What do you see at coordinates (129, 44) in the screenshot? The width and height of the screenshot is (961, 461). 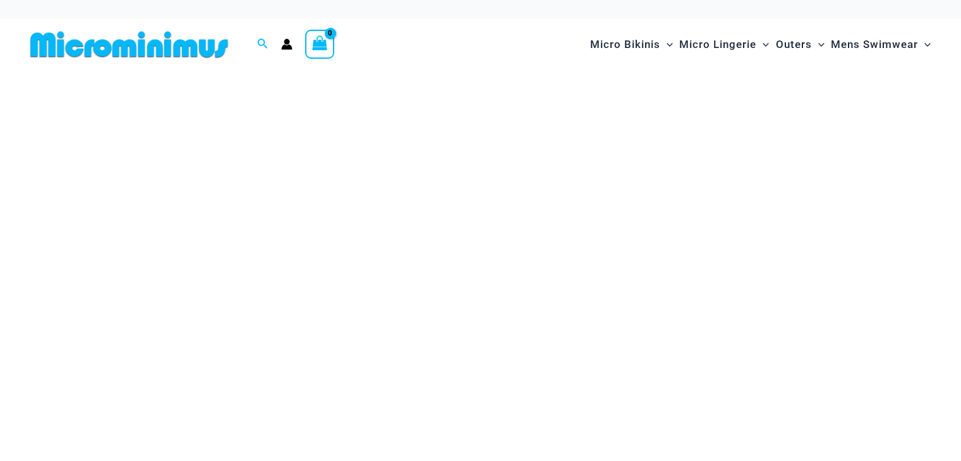 I see `img: MM SHOP LOGO FLAT` at bounding box center [129, 44].